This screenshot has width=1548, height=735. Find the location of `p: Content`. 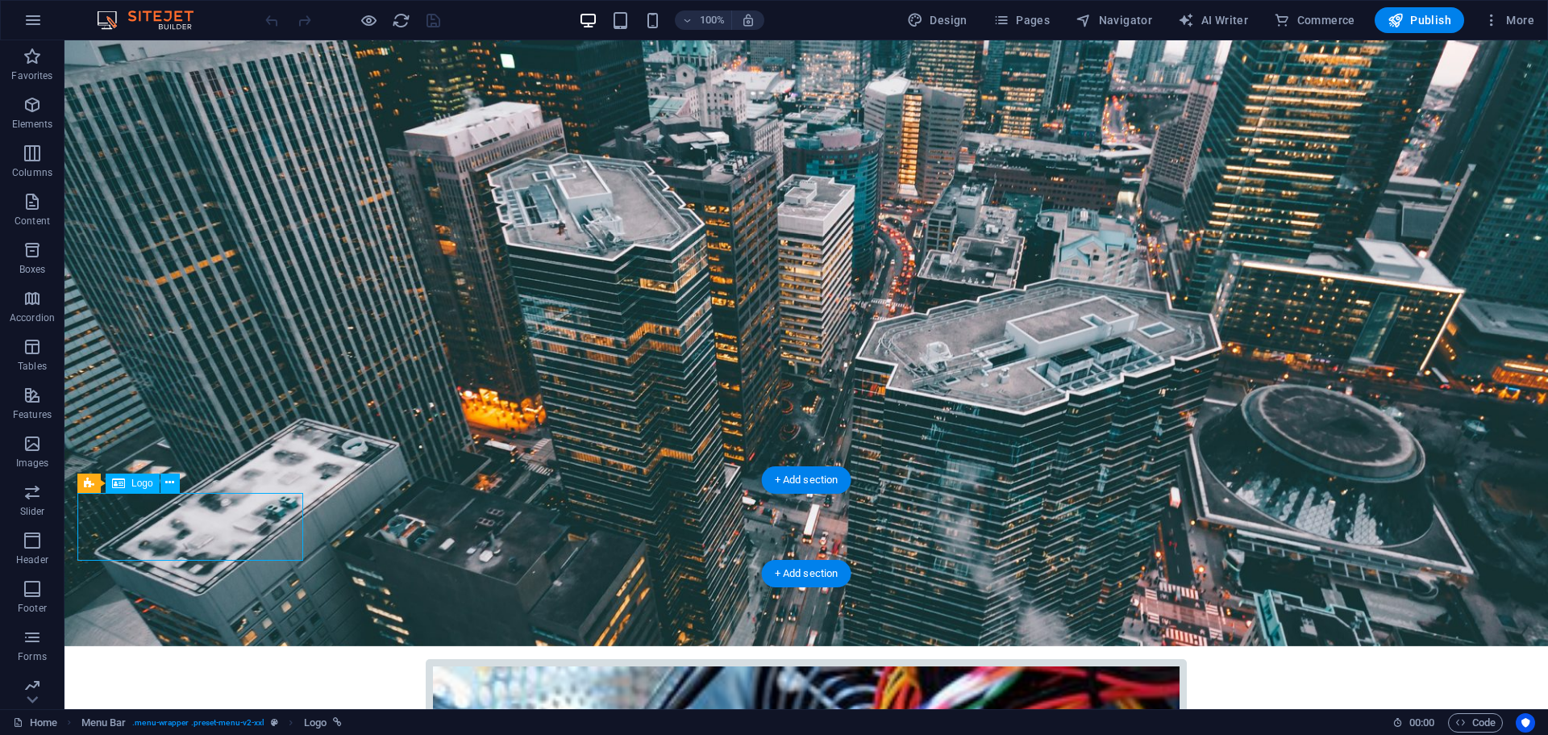

p: Content is located at coordinates (32, 221).